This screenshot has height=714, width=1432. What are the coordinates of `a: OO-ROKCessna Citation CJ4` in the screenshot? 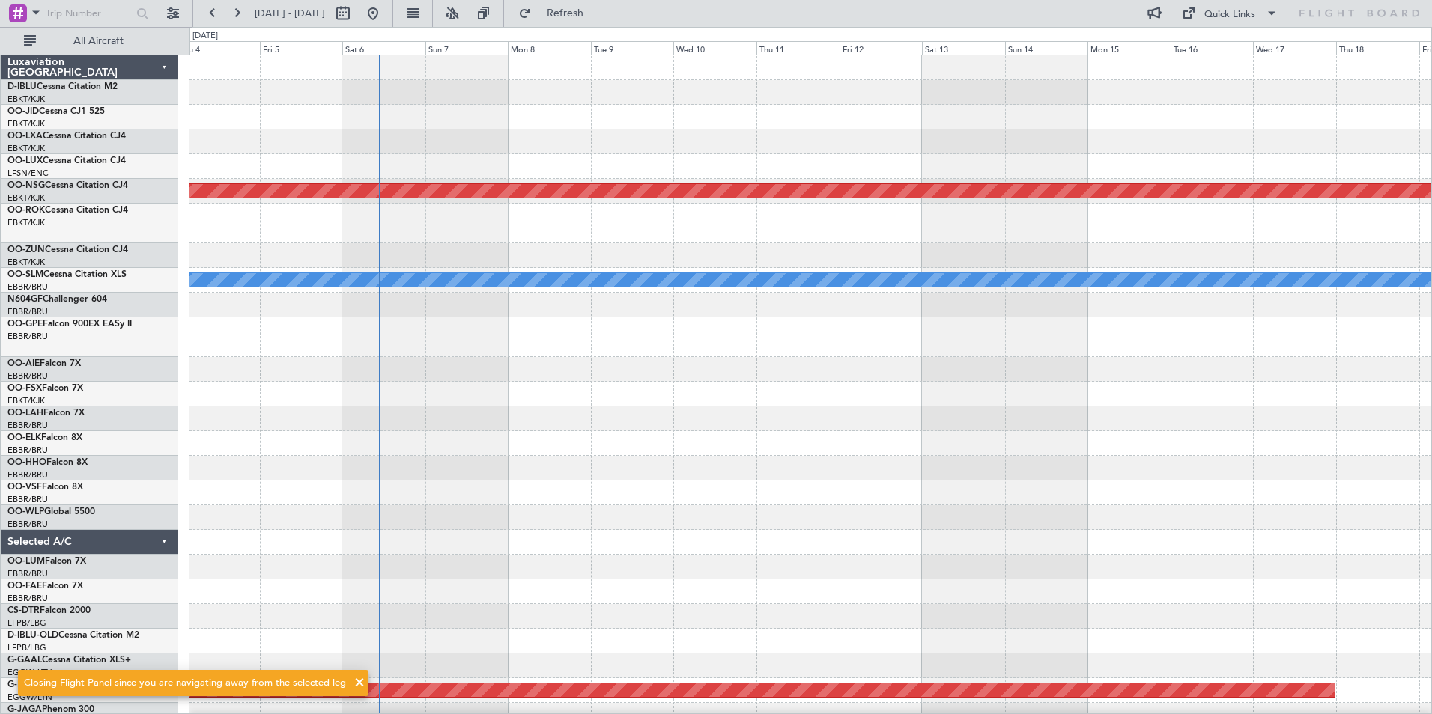 It's located at (67, 210).